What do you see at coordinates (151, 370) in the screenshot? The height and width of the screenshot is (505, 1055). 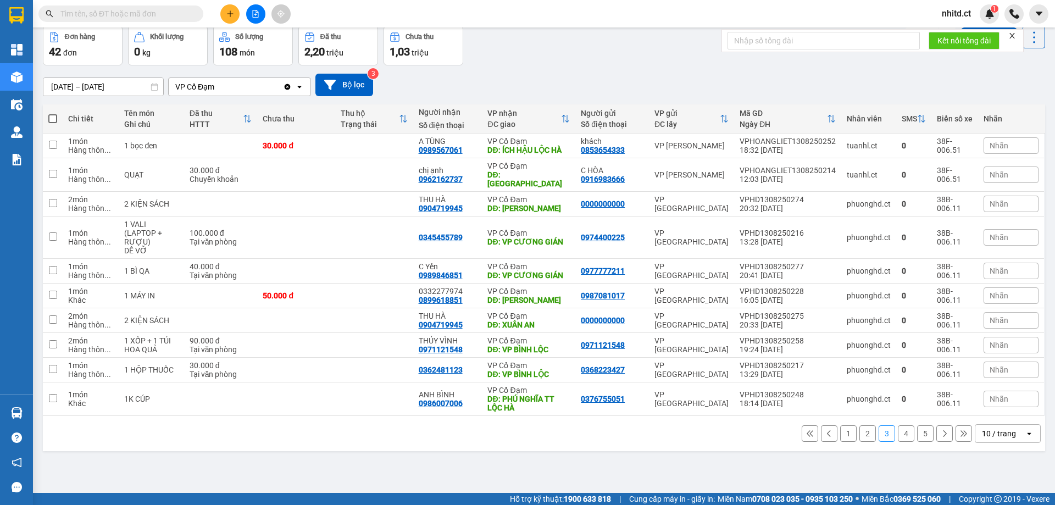 I see `div: 1 HỘP THUỐC` at bounding box center [151, 370].